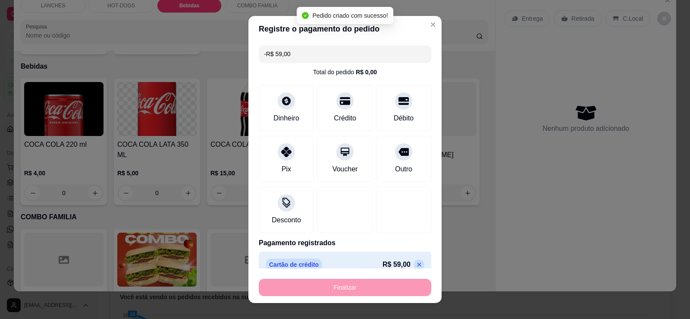 This screenshot has height=319, width=690. I want to click on p: R$ 59,00, so click(397, 264).